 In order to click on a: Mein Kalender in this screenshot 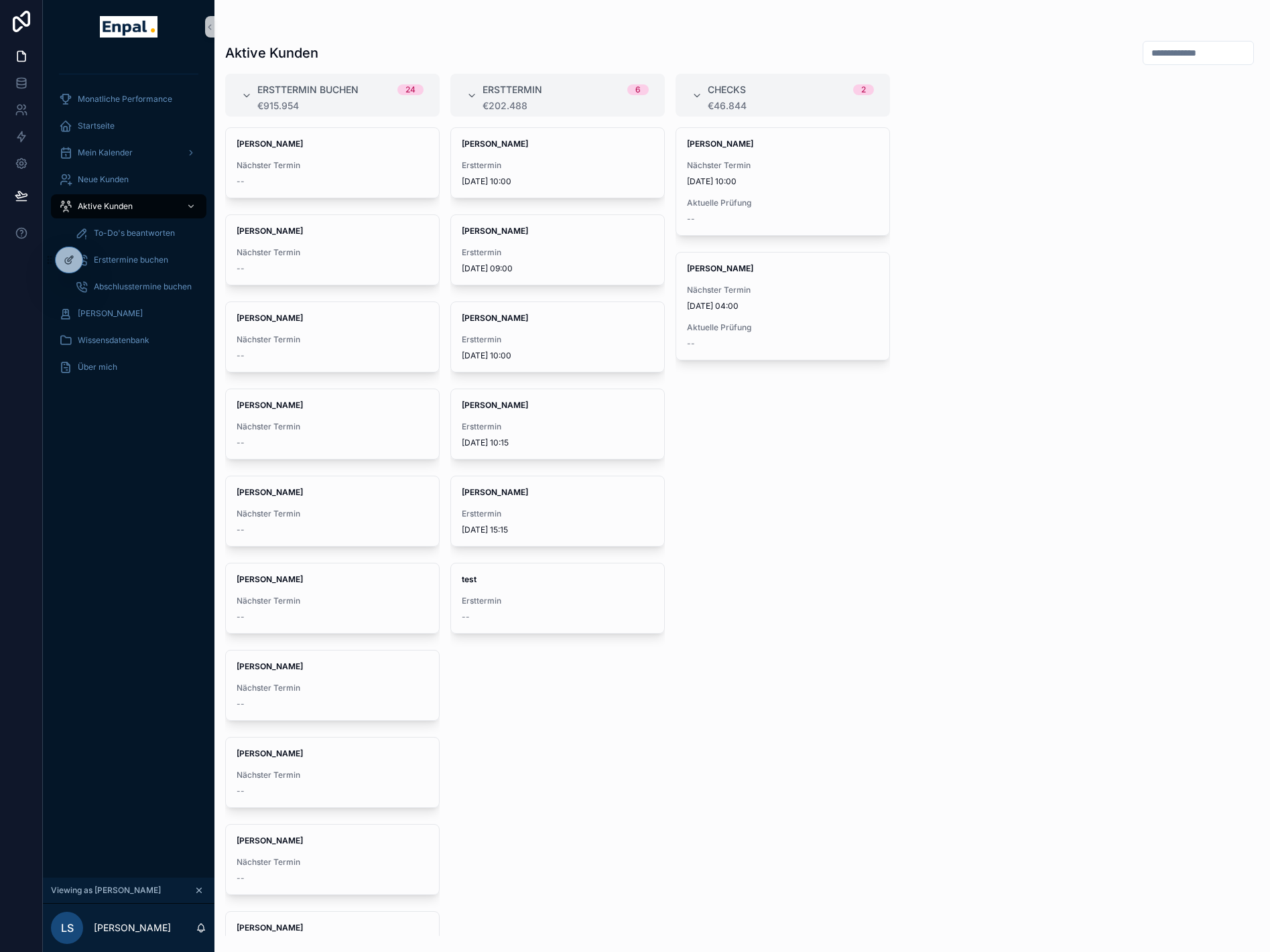, I will do `click(129, 153)`.